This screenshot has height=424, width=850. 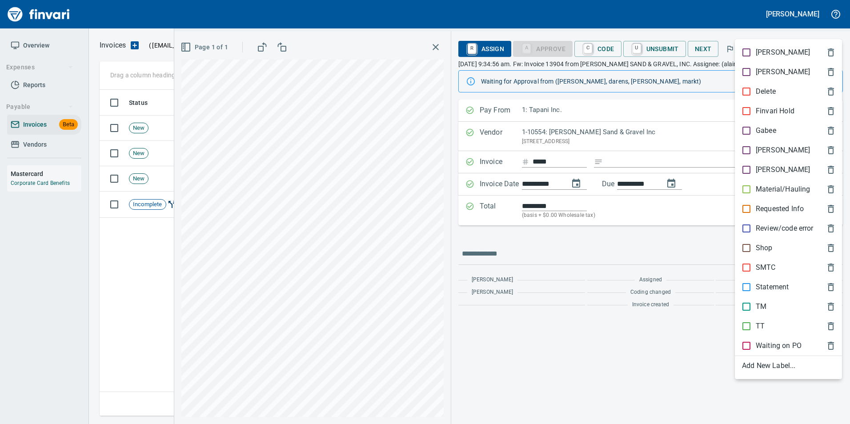 I want to click on p: Shop, so click(x=765, y=248).